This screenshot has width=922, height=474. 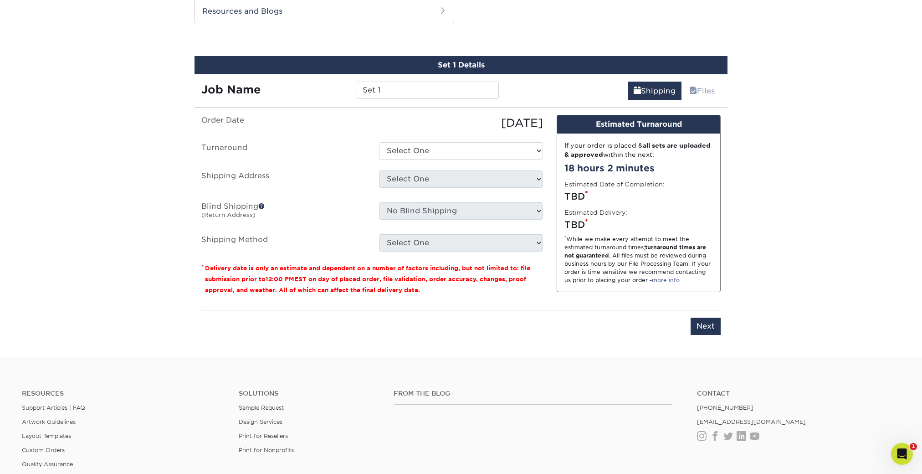 What do you see at coordinates (798, 393) in the screenshot?
I see `h4: Contact` at bounding box center [798, 393].